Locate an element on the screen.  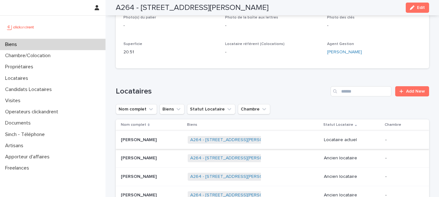
p: Locataires is located at coordinates (18, 78).